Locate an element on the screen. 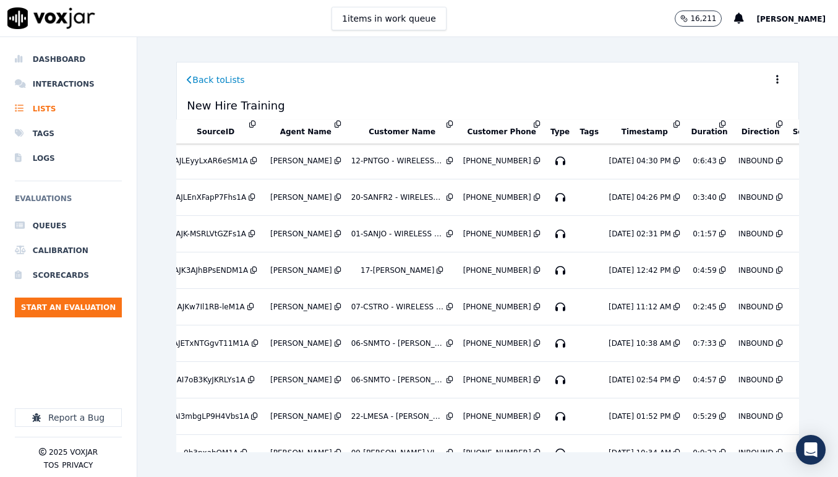  a: Queues is located at coordinates (68, 226).